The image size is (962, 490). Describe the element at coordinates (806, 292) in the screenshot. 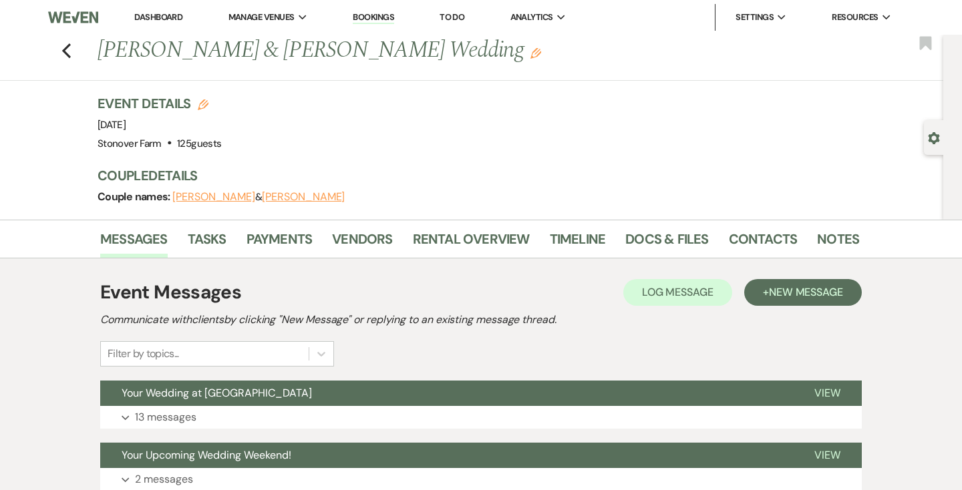

I see `span: New Message` at that location.